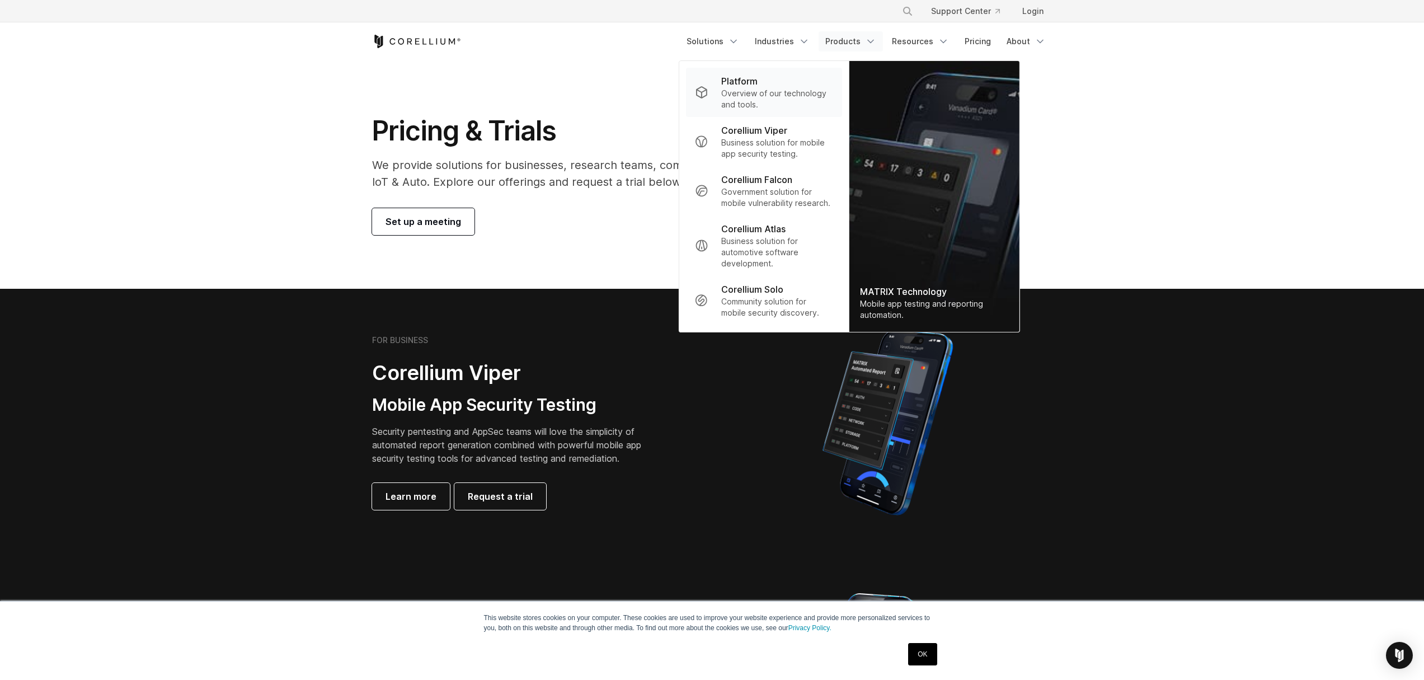 The image size is (1424, 680). I want to click on div: MATRIX Technology, so click(934, 291).